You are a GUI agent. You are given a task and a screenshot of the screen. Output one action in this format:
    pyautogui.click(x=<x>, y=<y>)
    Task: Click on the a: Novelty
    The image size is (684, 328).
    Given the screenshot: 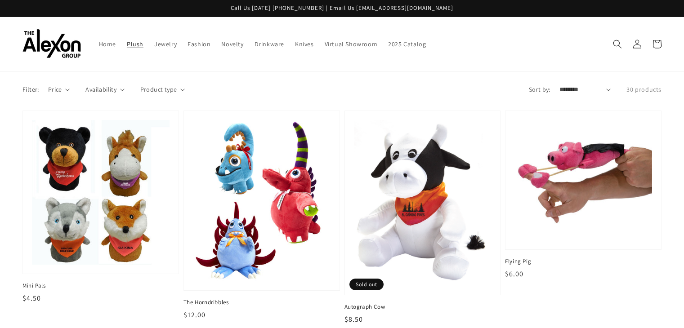 What is the action you would take?
    pyautogui.click(x=232, y=44)
    